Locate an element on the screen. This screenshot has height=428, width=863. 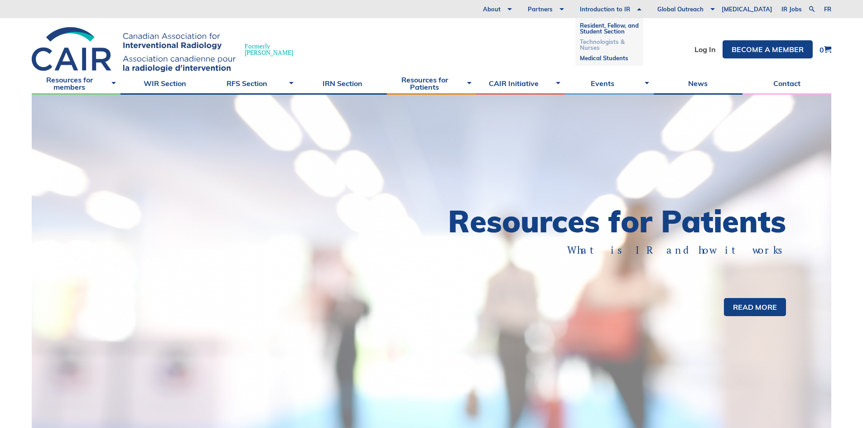
a: Resources for members is located at coordinates (76, 83).